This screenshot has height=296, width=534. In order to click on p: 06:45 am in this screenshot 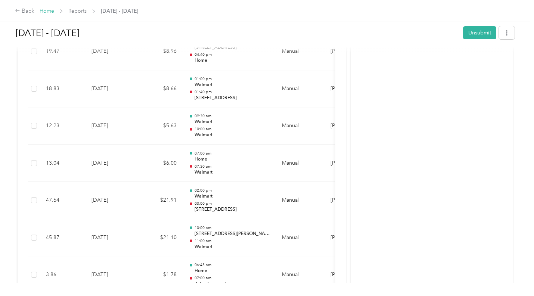, I will do `click(232, 265)`.